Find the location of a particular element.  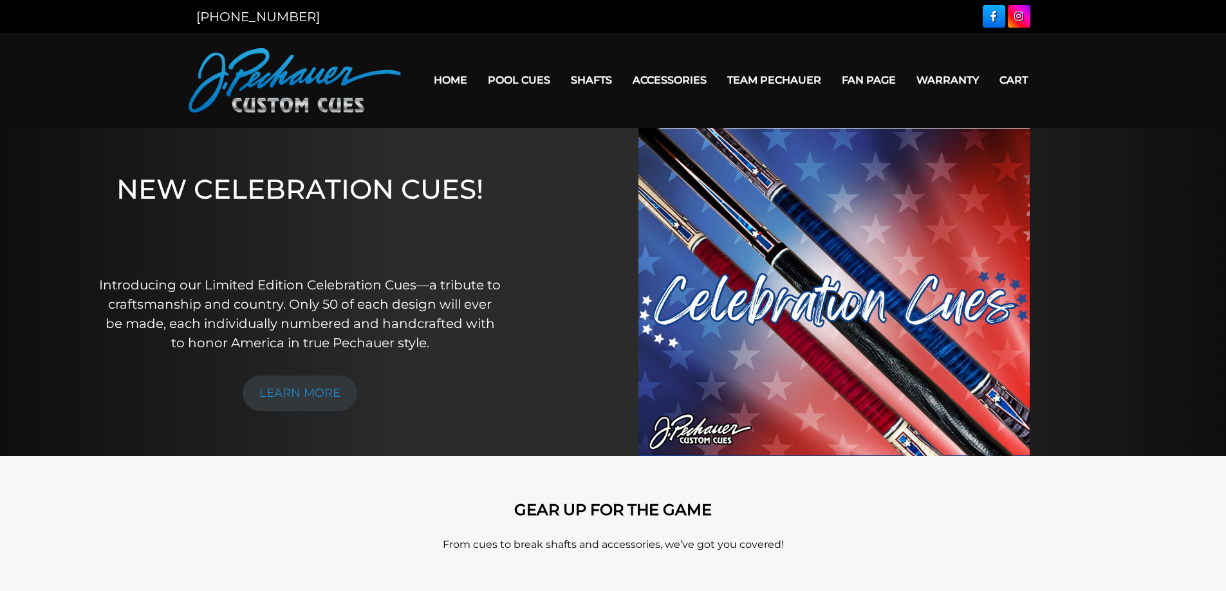

a: Accessories is located at coordinates (669, 80).